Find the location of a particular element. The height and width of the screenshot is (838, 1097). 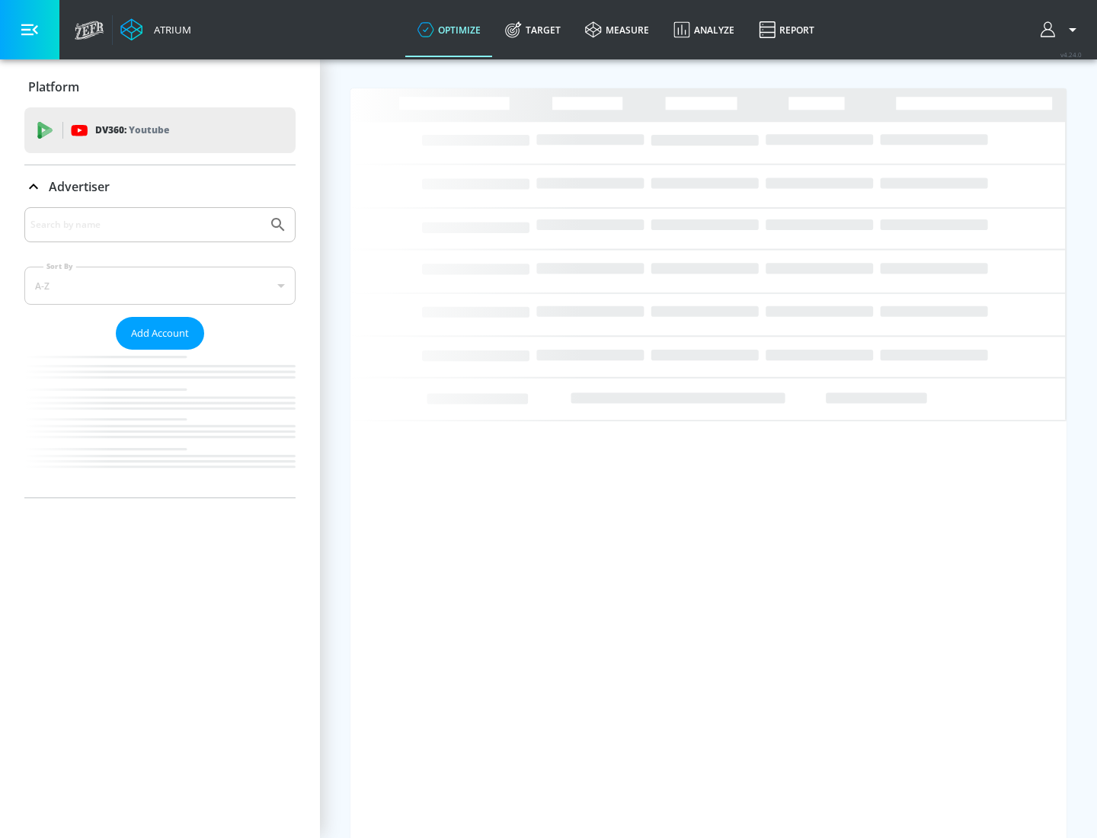

div: Platform is located at coordinates (160, 87).